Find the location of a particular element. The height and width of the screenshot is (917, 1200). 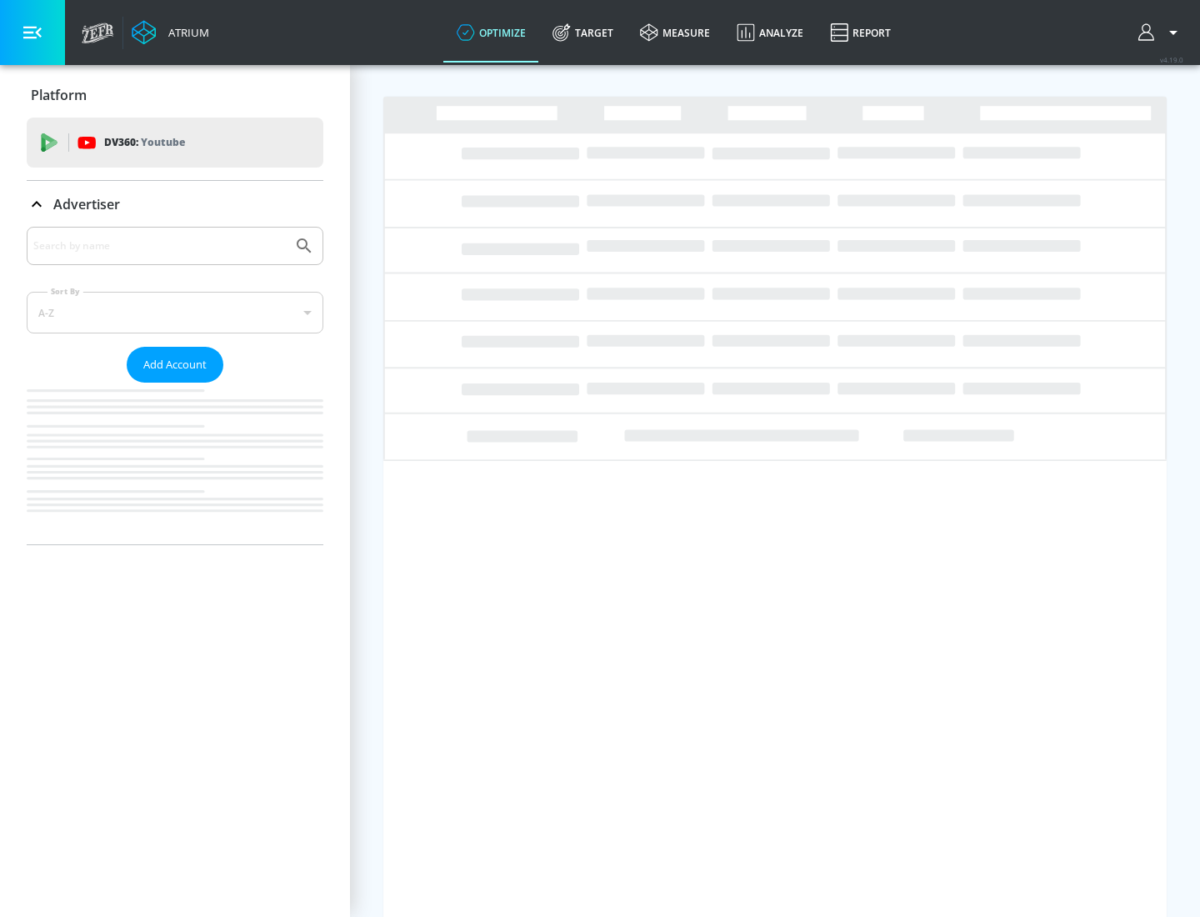

a: Atrium is located at coordinates (170, 33).